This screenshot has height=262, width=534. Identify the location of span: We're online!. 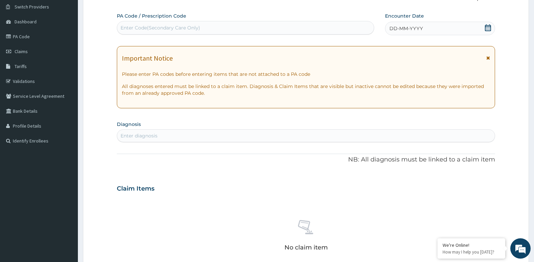
(66, 120).